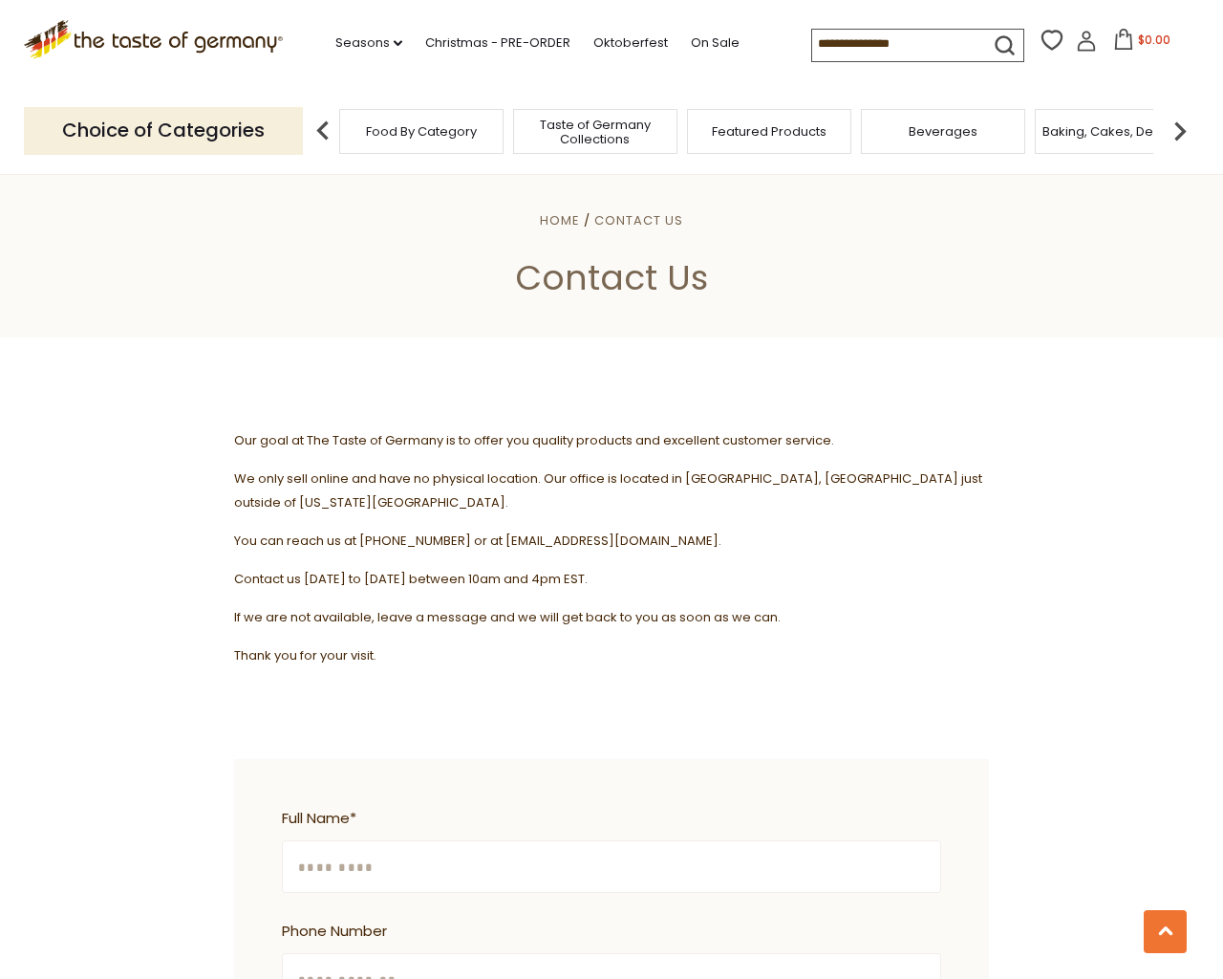 Image resolution: width=1223 pixels, height=979 pixels. What do you see at coordinates (715, 43) in the screenshot?
I see `a: On Sale` at bounding box center [715, 43].